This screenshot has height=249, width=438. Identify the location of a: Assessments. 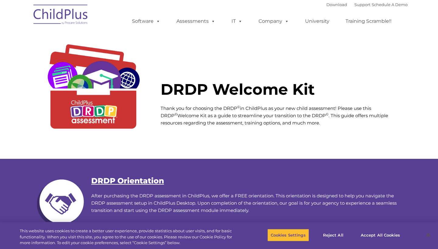
(196, 21).